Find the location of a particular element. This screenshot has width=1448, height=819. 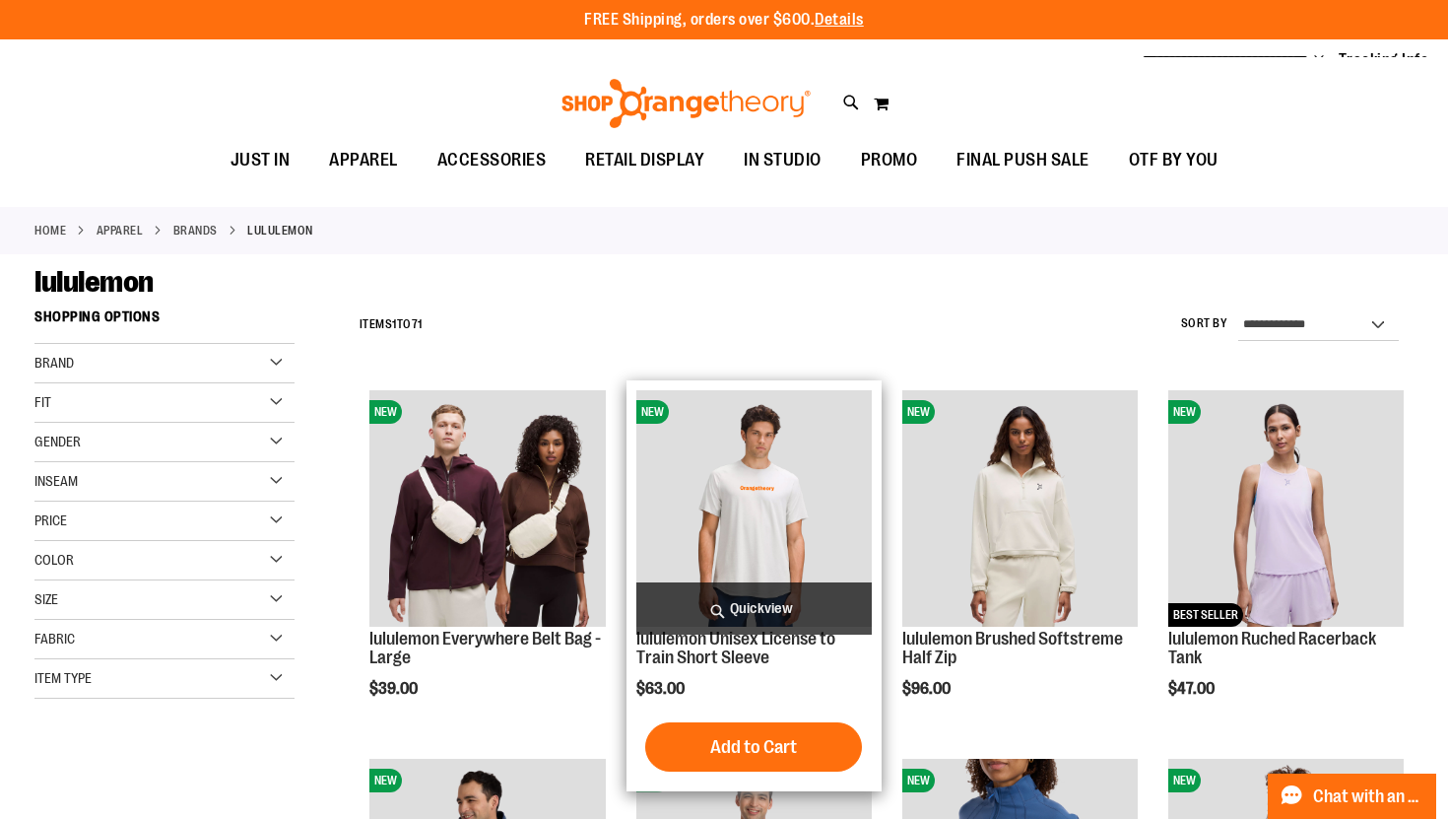

span: lululemon is located at coordinates (94, 282).